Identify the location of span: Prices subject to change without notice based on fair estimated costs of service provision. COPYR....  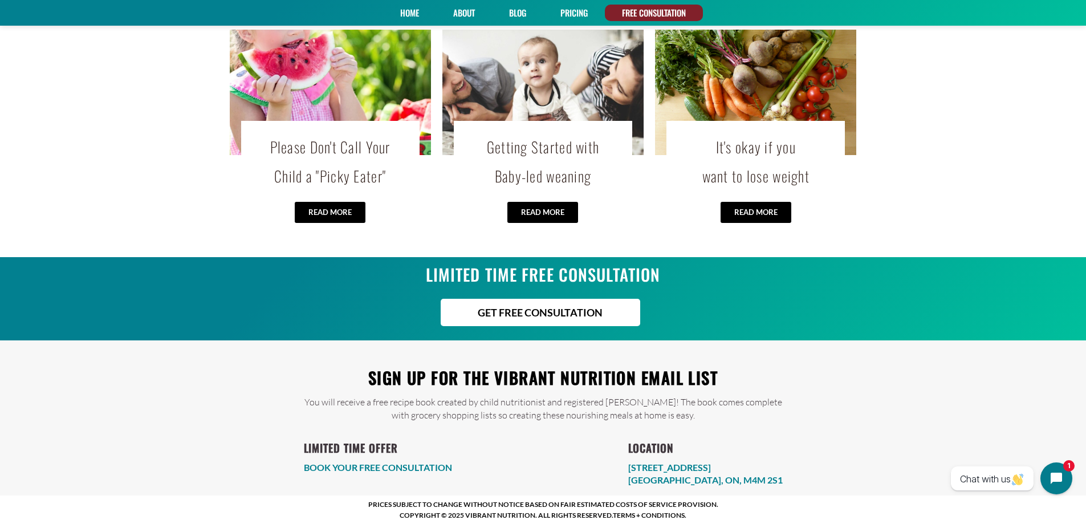
(543, 510).